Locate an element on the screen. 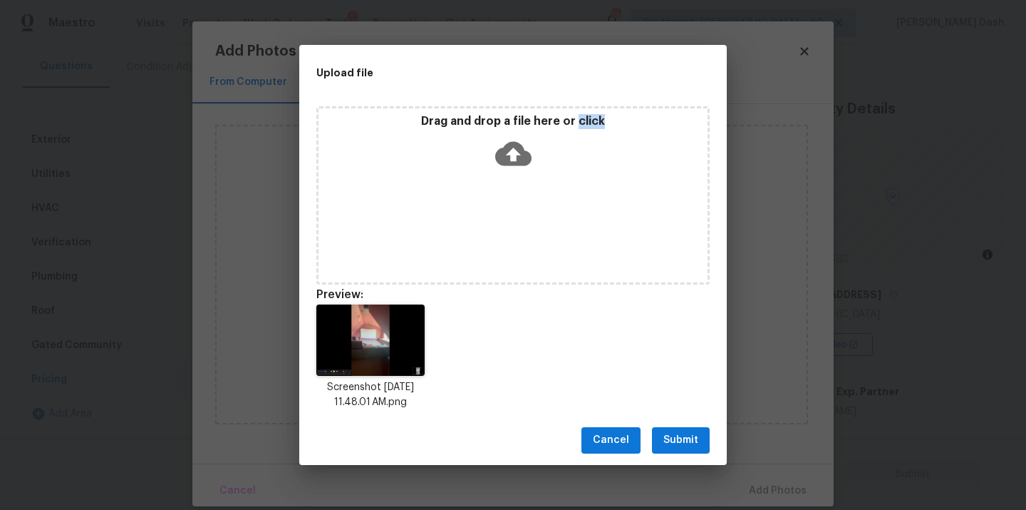 The height and width of the screenshot is (510, 1026). span: Cancel is located at coordinates (611, 440).